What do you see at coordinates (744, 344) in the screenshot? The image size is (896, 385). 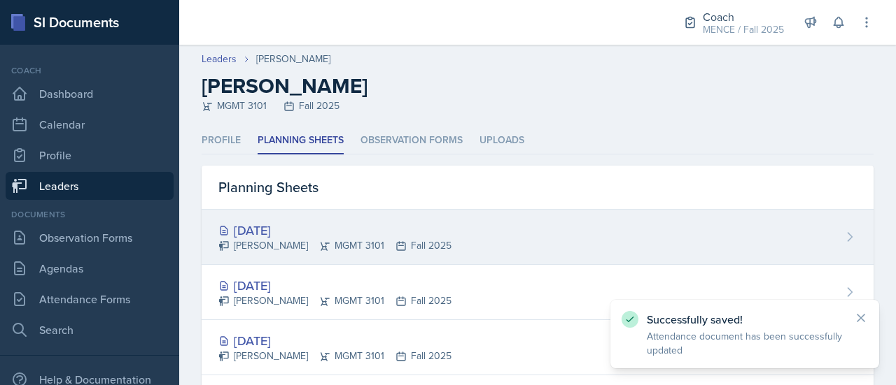 I see `p: Attendance document has been successfully updated` at bounding box center [744, 344].